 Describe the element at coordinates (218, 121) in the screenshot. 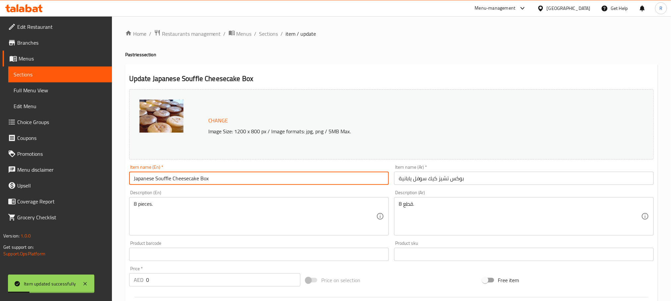

I see `button: Change` at that location.